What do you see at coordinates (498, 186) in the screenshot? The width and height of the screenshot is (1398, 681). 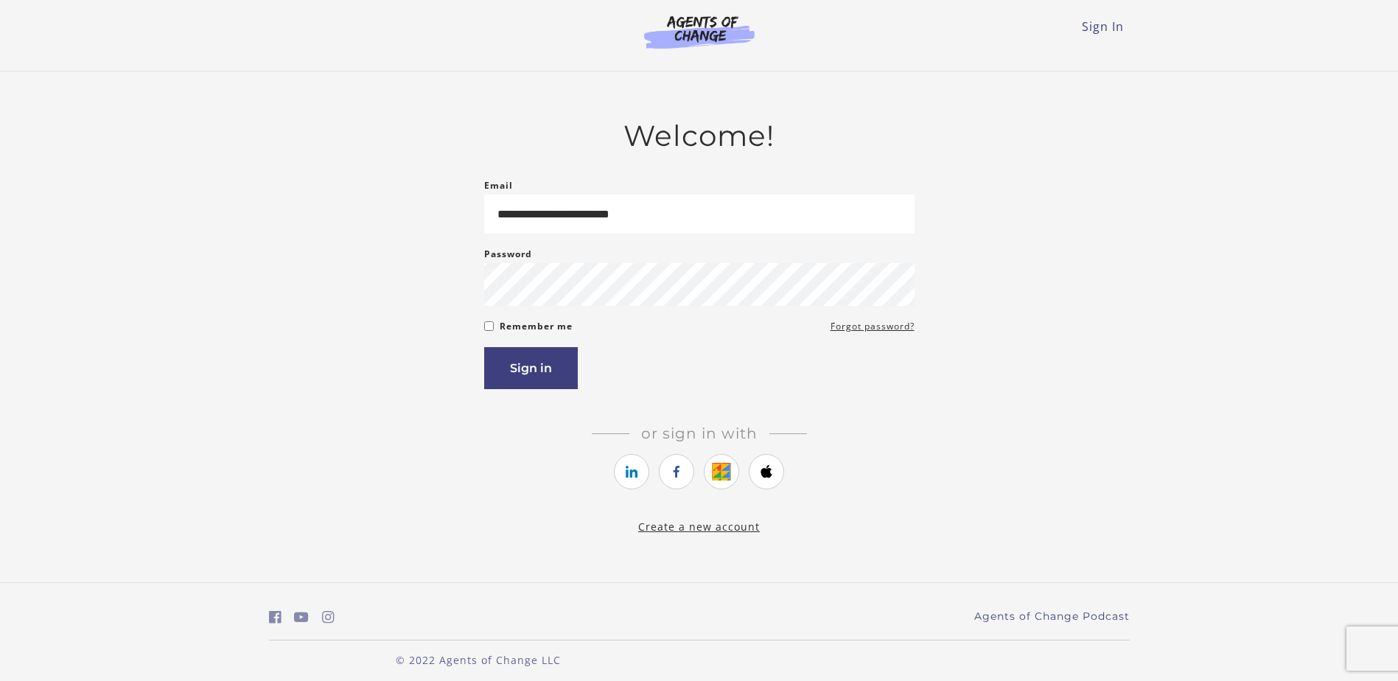 I see `label: Email` at bounding box center [498, 186].